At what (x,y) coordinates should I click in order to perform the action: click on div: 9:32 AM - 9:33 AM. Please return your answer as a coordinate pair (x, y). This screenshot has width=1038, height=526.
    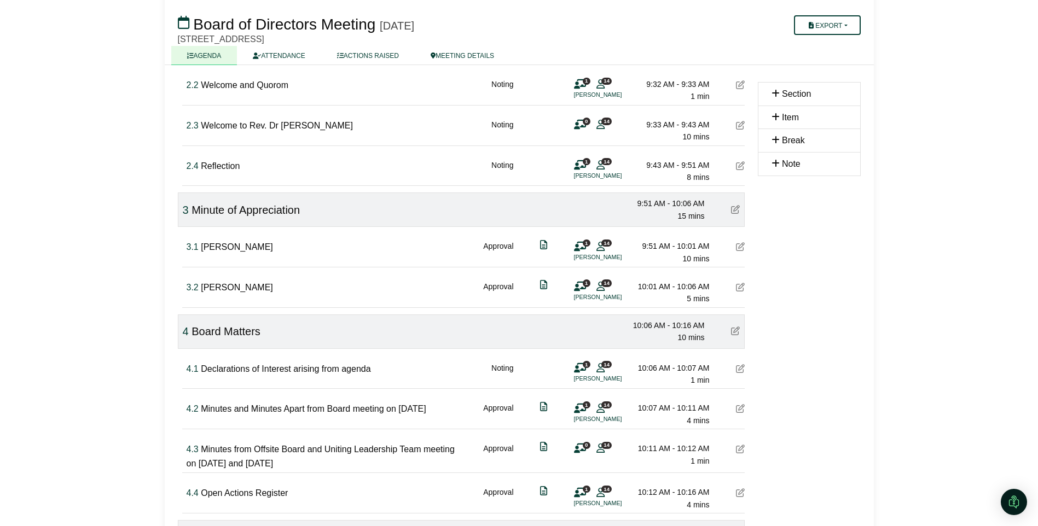
    Looking at the image, I should click on (671, 84).